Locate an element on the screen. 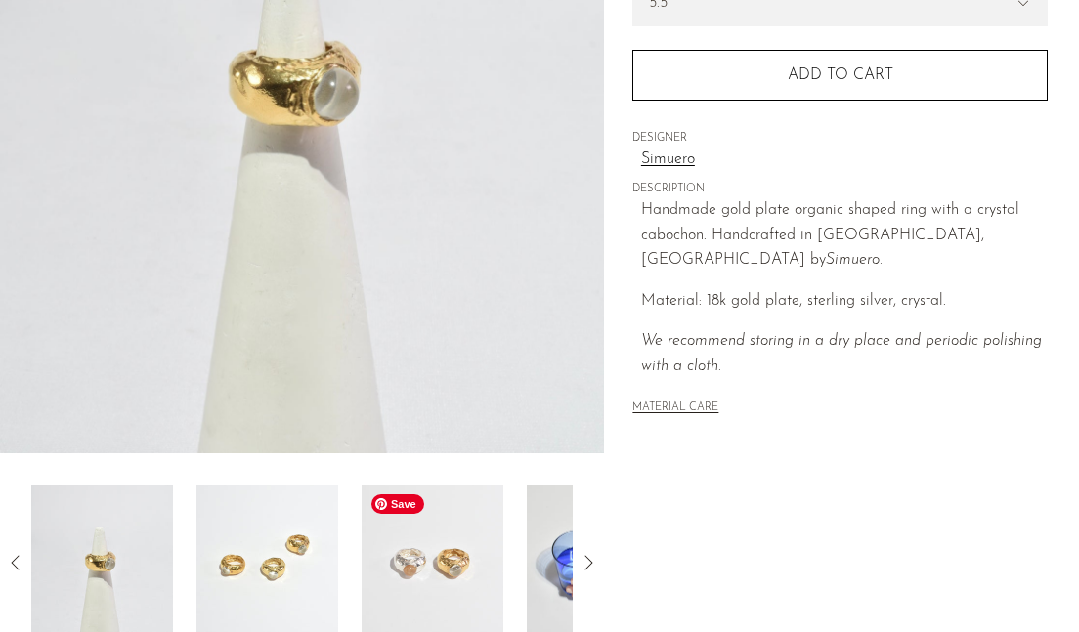 The height and width of the screenshot is (632, 1079). span: Save is located at coordinates (398, 504).